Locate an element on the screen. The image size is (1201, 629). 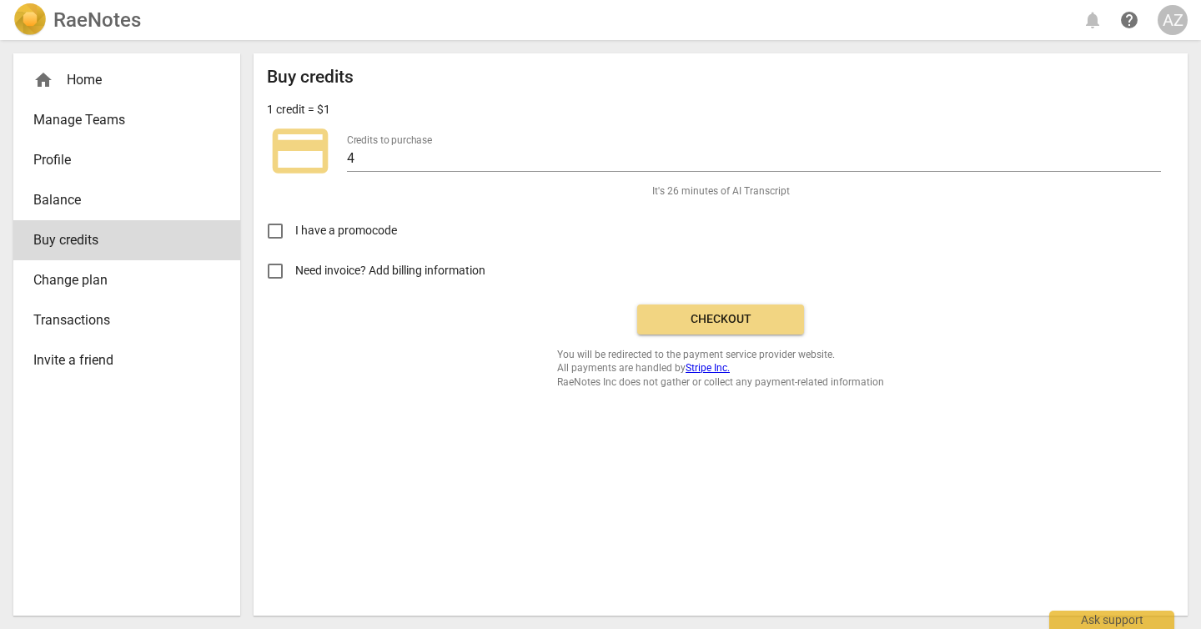
a: Help is located at coordinates (1129, 20).